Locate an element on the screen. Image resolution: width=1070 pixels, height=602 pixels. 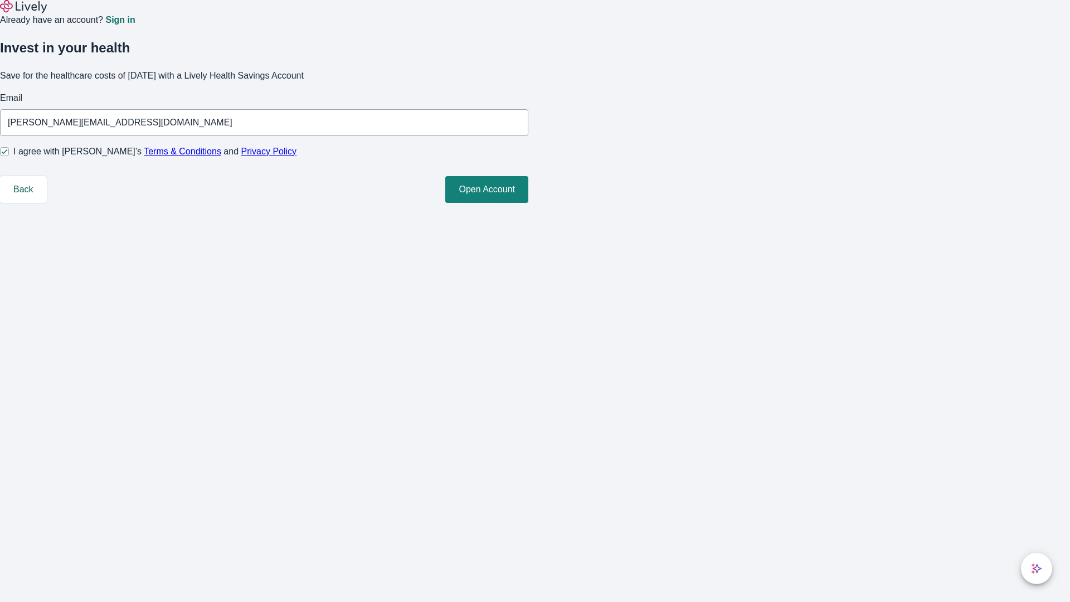
svg: Lively AI Assistant is located at coordinates (1037, 568).